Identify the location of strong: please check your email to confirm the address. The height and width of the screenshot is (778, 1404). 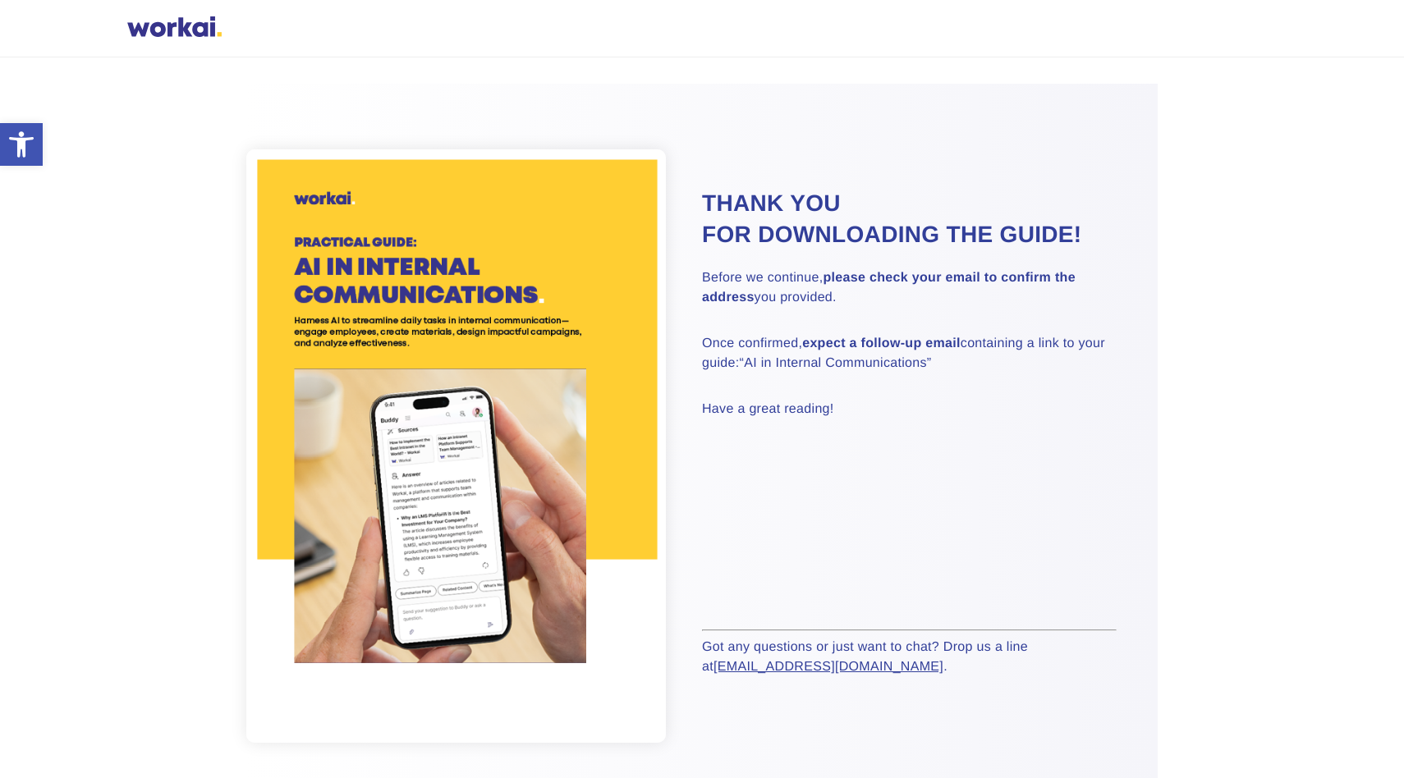
(888, 287).